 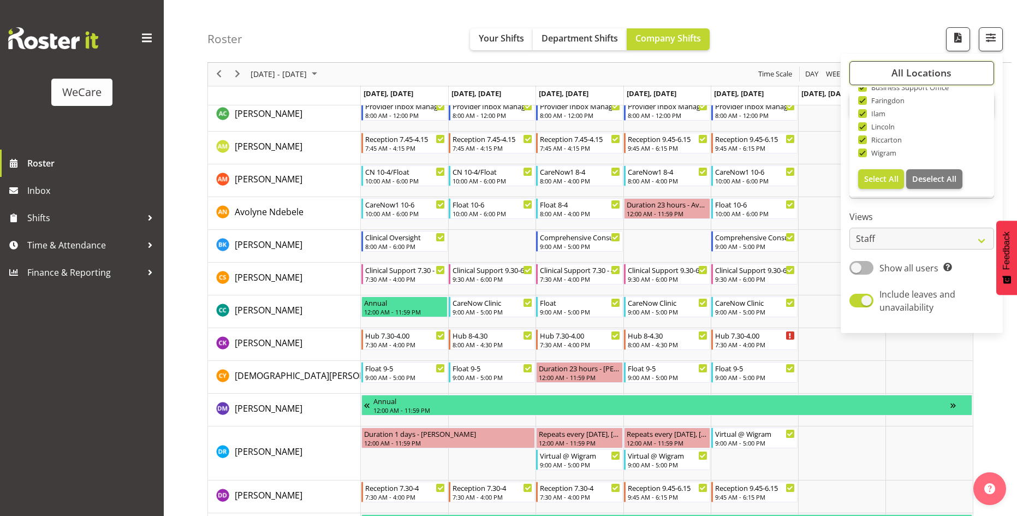 I want to click on span: Lincoln, so click(x=881, y=127).